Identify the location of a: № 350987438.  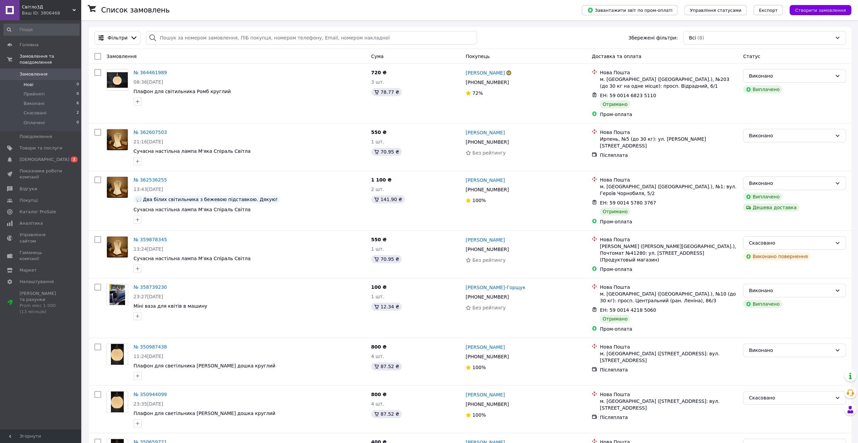
(150, 347).